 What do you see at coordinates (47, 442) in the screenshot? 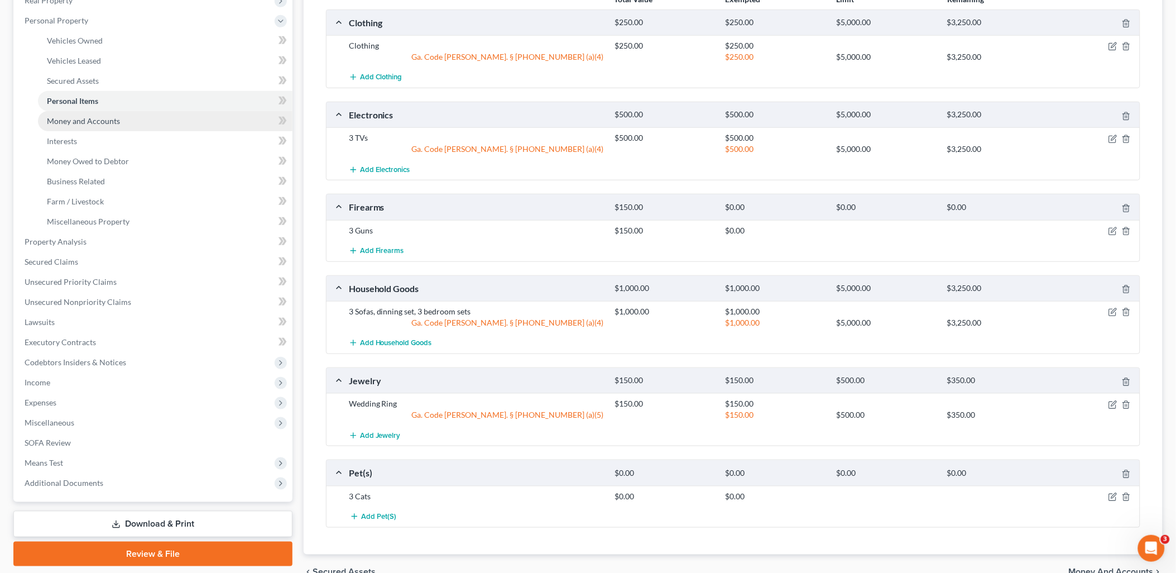
I see `span: SOFA Review` at bounding box center [47, 442].